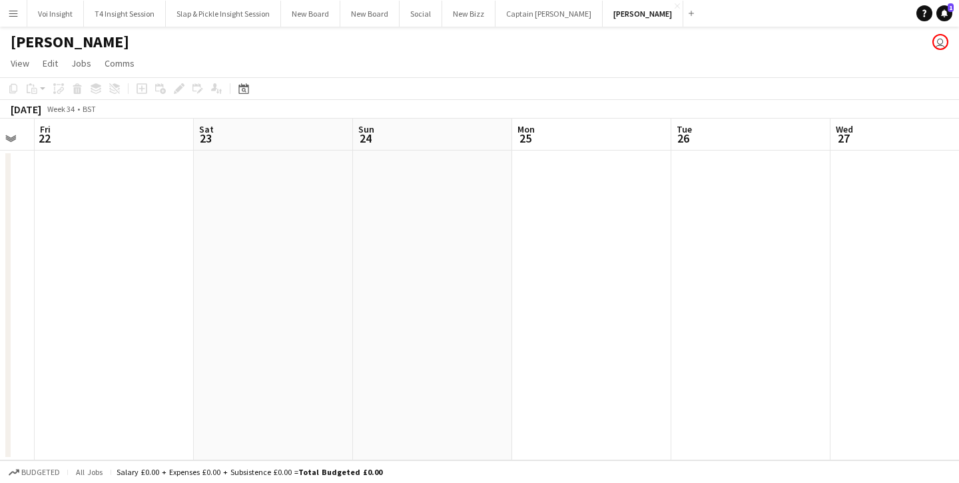 Image resolution: width=959 pixels, height=483 pixels. I want to click on span: 23, so click(205, 138).